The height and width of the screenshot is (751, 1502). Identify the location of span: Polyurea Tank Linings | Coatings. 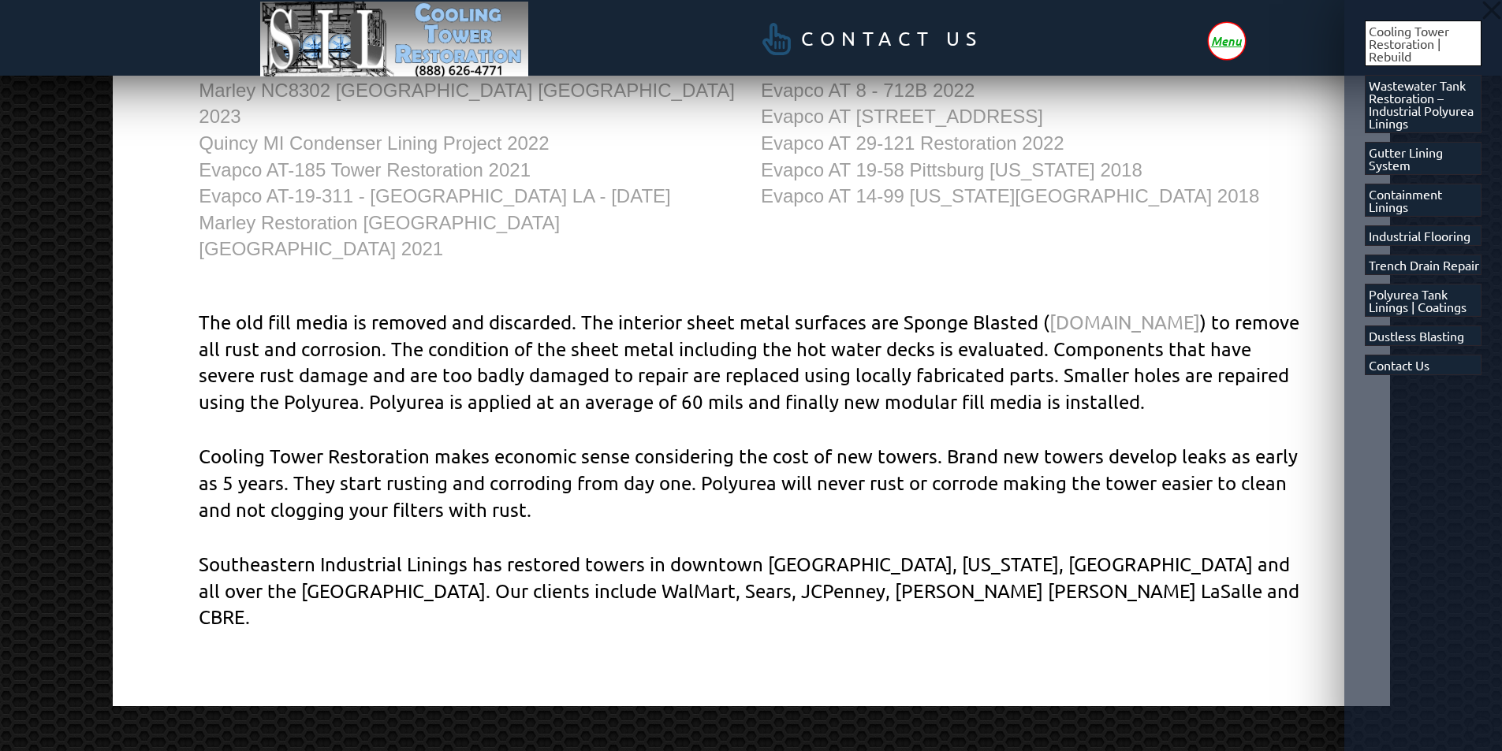
(1425, 300).